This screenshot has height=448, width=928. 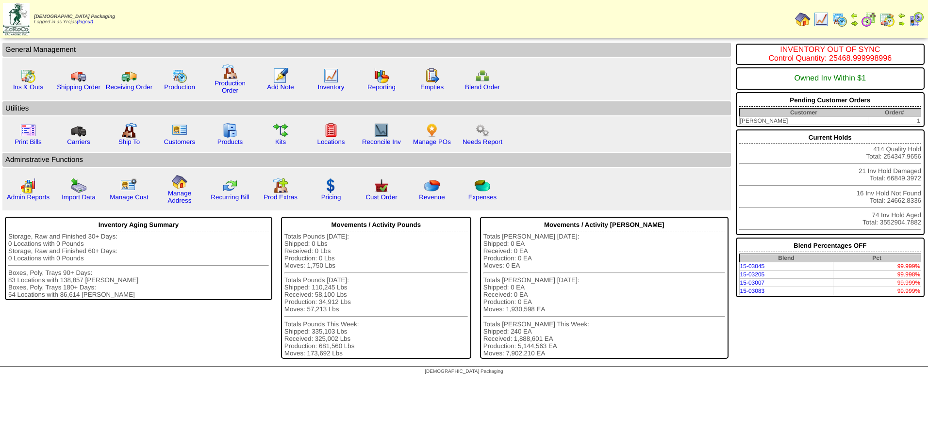 What do you see at coordinates (432, 76) in the screenshot?
I see `img: workorder.gif` at bounding box center [432, 76].